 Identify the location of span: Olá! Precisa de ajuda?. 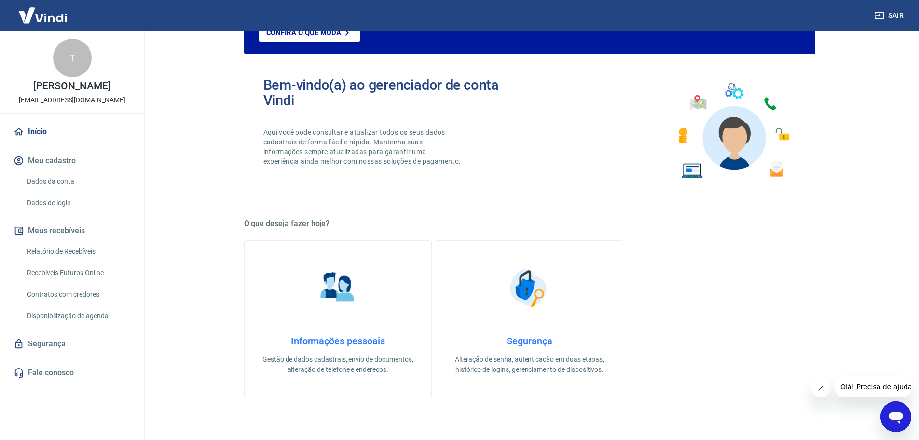
(43, 11).